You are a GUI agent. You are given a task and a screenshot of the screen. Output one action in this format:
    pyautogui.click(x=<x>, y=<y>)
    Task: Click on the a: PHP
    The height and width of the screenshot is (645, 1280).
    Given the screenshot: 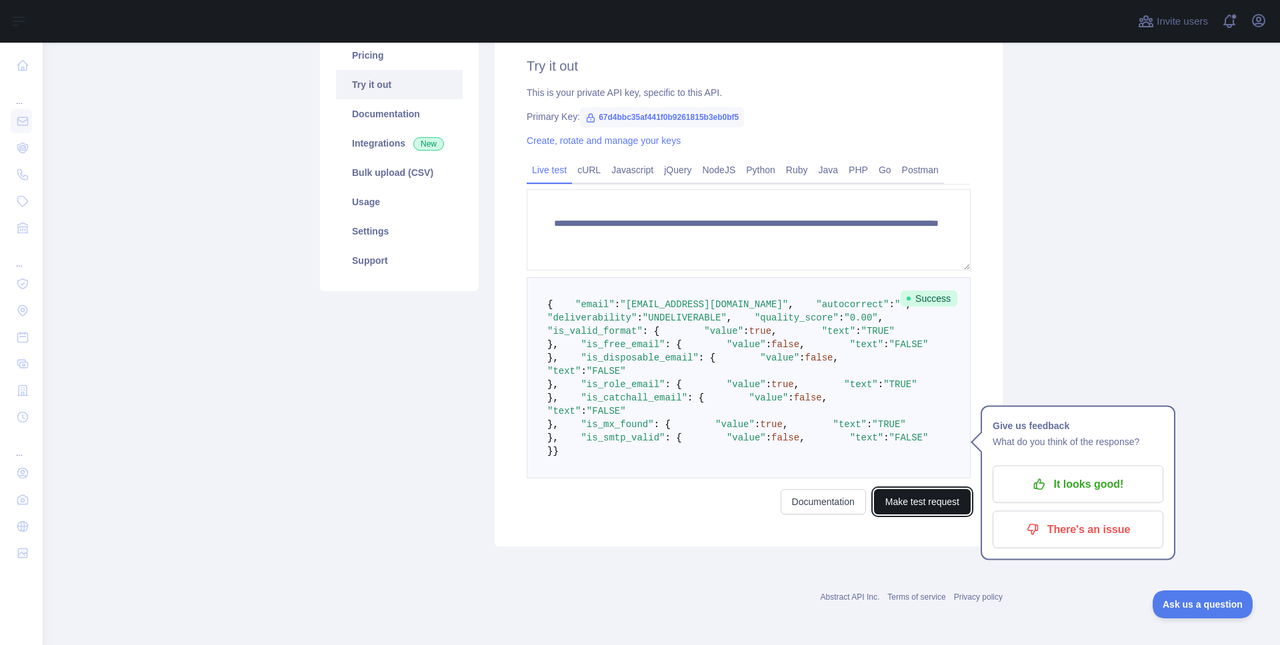 What is the action you would take?
    pyautogui.click(x=858, y=170)
    